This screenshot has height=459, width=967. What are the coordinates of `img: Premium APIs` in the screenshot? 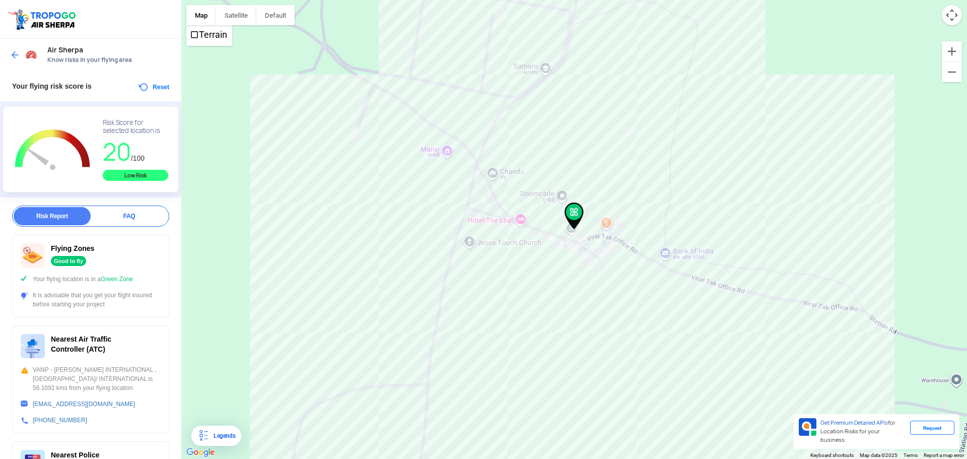 It's located at (808, 427).